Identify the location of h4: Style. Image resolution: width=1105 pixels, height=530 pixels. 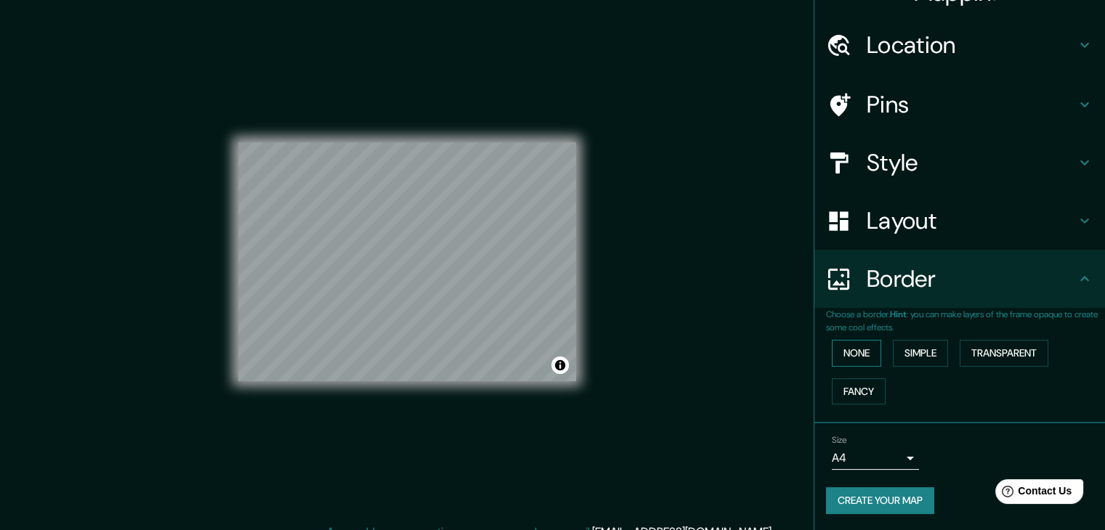
(971, 163).